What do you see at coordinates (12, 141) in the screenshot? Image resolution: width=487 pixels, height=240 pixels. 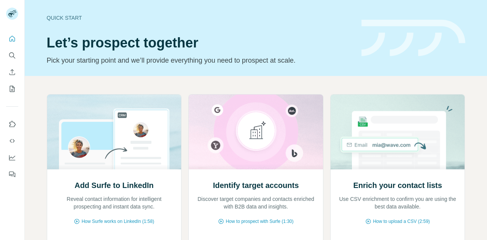 I see `button: Use Surfe API` at bounding box center [12, 141].